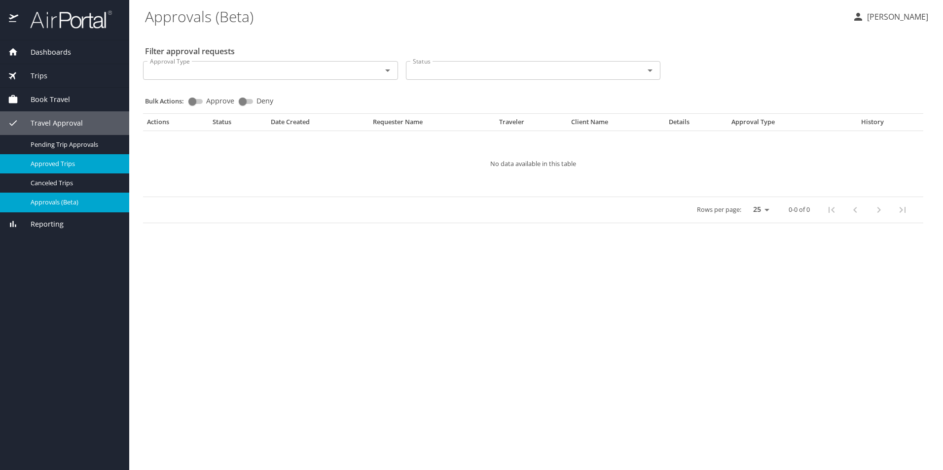  What do you see at coordinates (190, 51) in the screenshot?
I see `h2: Filter approval requests` at bounding box center [190, 51].